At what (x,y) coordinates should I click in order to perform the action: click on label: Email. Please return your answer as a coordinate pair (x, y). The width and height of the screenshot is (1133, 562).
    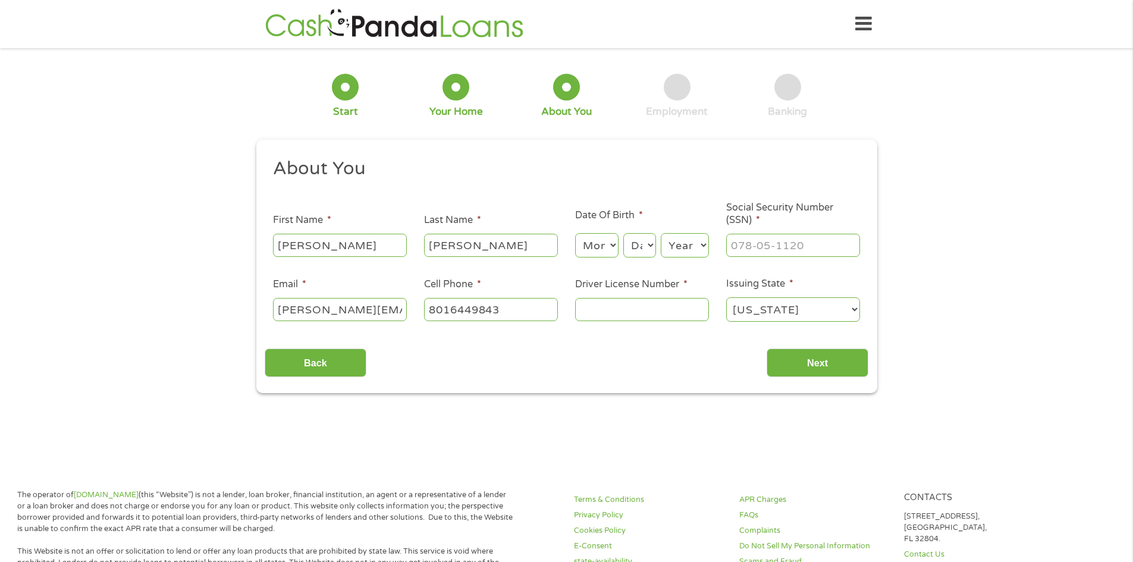
    Looking at the image, I should click on (290, 284).